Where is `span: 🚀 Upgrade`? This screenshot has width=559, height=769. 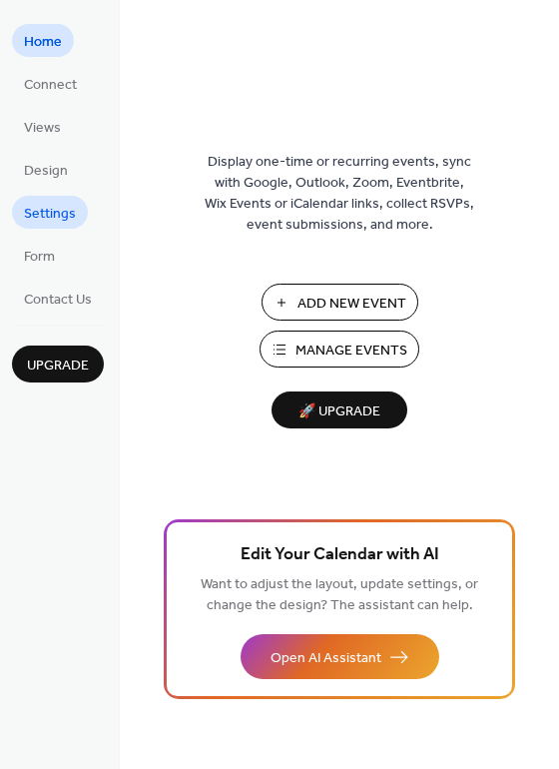 span: 🚀 Upgrade is located at coordinates (340, 411).